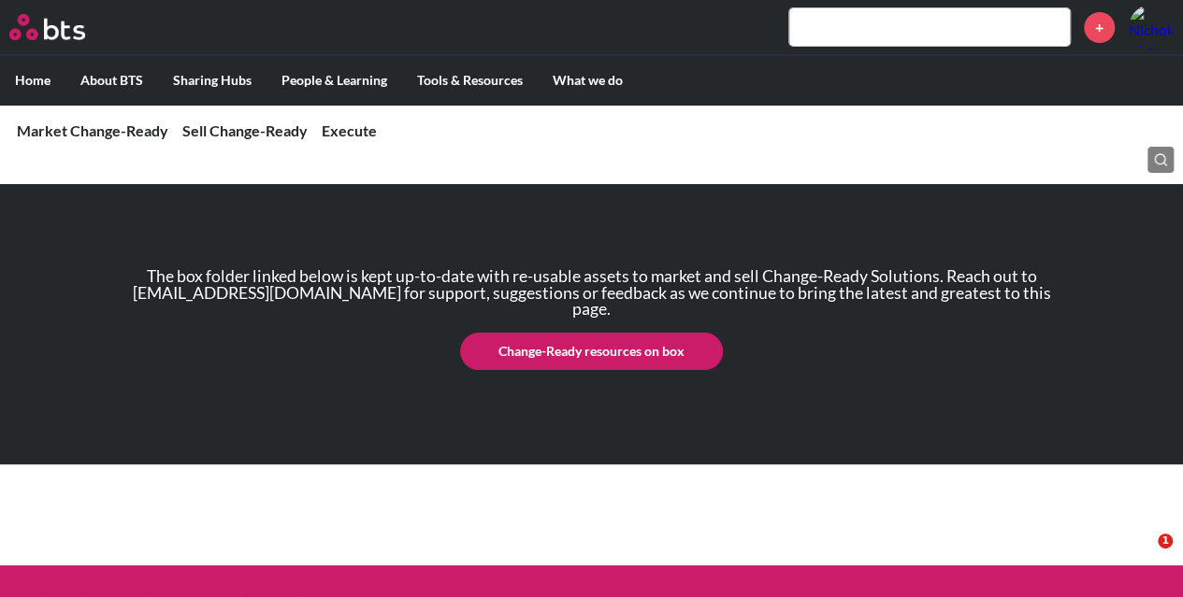 The height and width of the screenshot is (597, 1183). Describe the element at coordinates (334, 80) in the screenshot. I see `label: People & Learning` at that location.